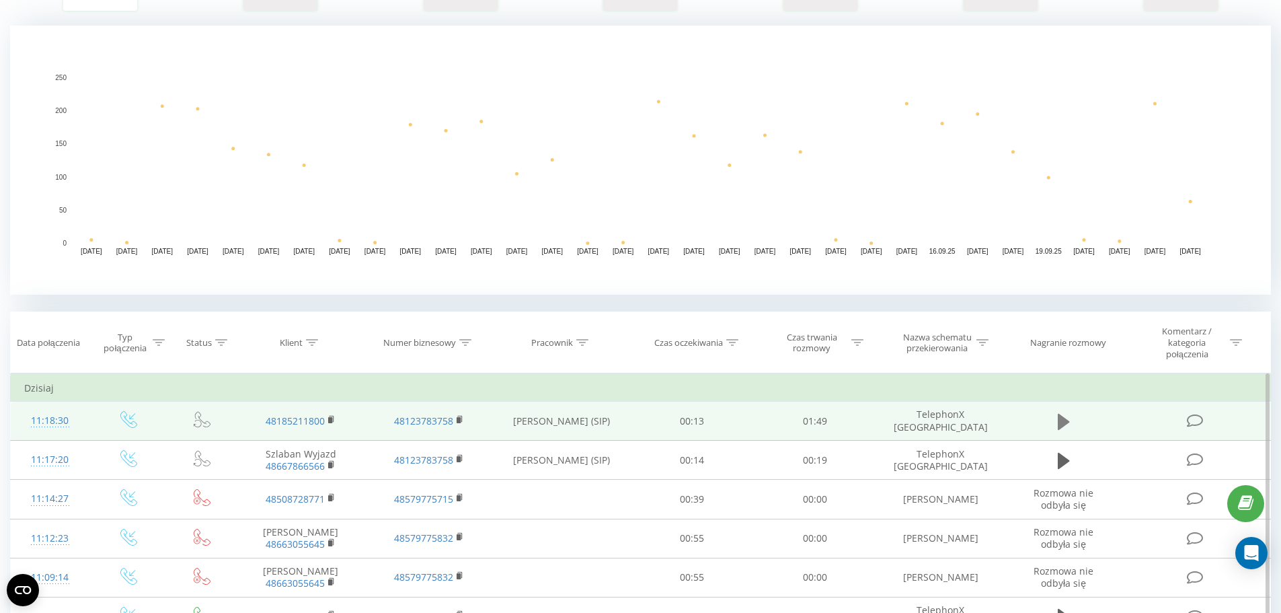 This screenshot has height=613, width=1281. What do you see at coordinates (815, 421) in the screenshot?
I see `td: 01:49` at bounding box center [815, 421].